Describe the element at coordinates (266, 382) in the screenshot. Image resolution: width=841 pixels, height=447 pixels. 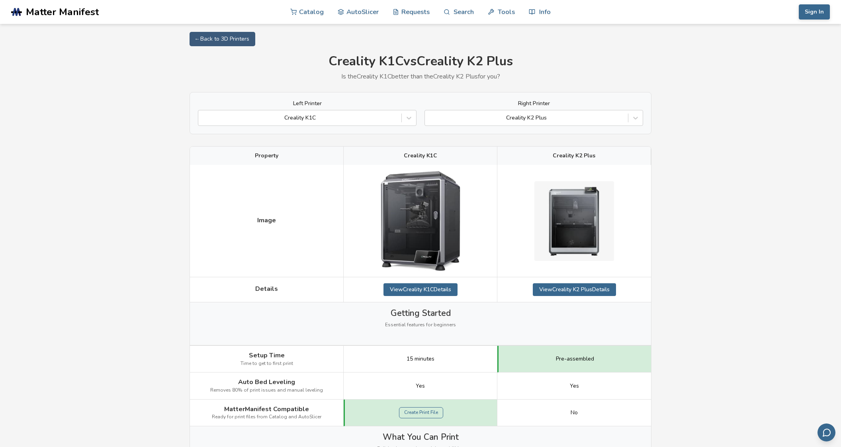
I see `span: Auto Bed Leveling` at that location.